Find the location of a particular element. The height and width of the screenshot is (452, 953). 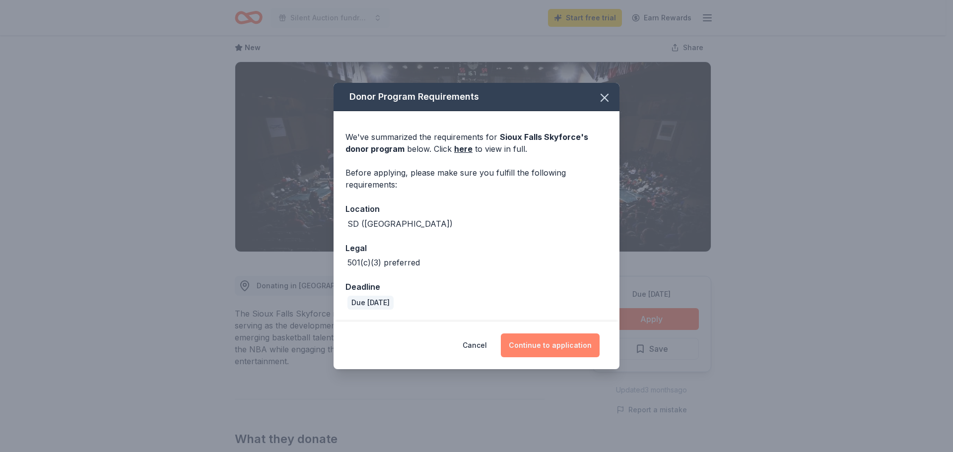

div: Before applying, please make sure you fulfill the following requirements: is located at coordinates (477, 179).